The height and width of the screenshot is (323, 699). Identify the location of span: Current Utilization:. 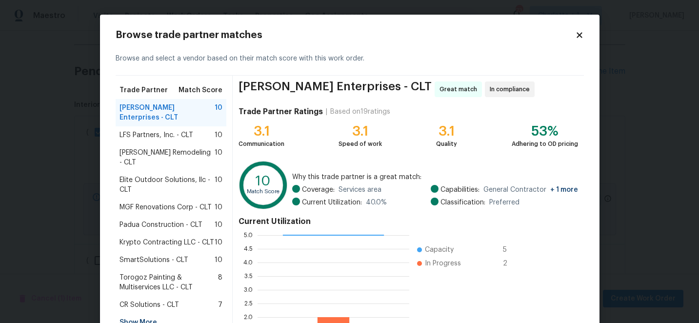
(332, 203).